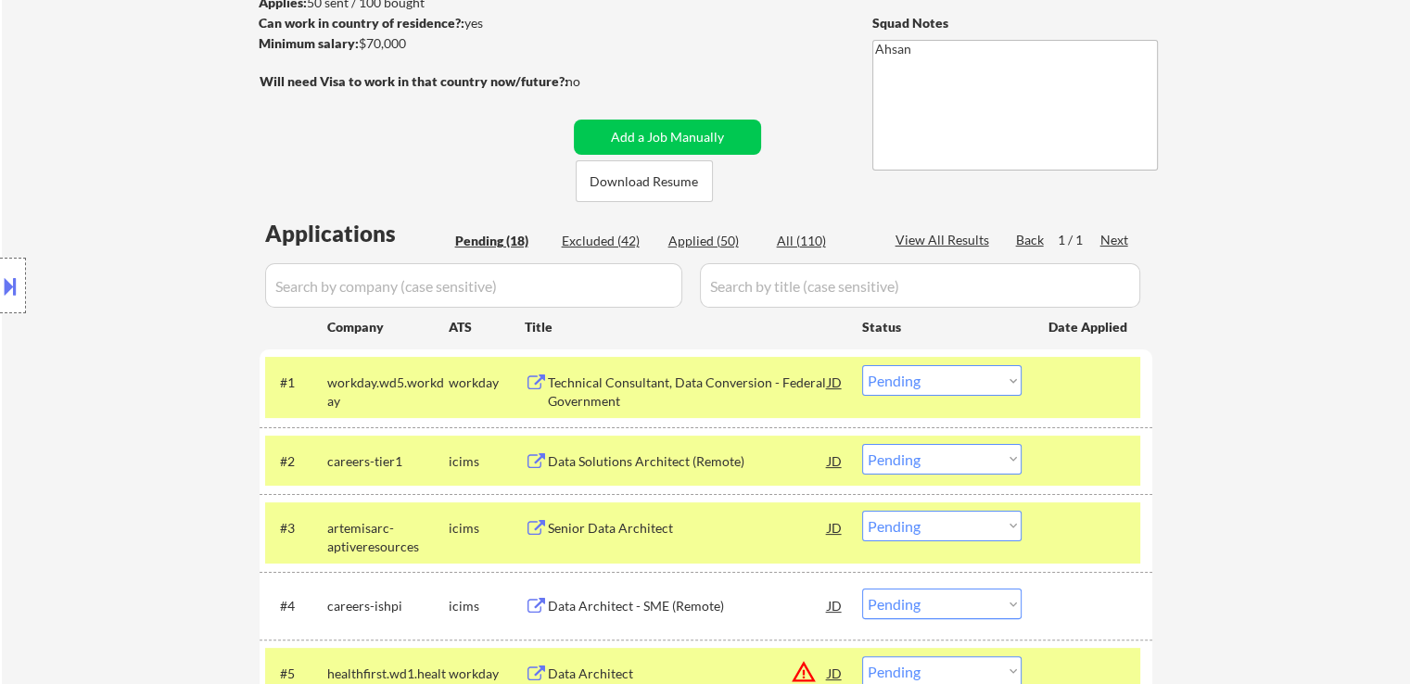 This screenshot has width=1410, height=684. What do you see at coordinates (945, 240) in the screenshot?
I see `div: View All Results` at bounding box center [945, 240].